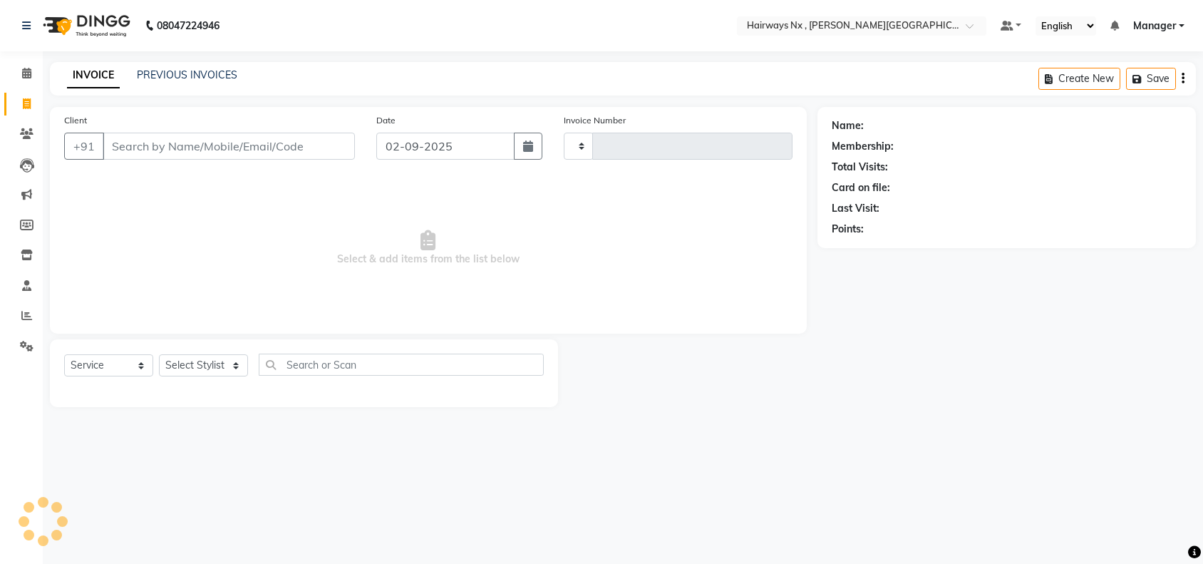 This screenshot has height=564, width=1203. Describe the element at coordinates (863, 146) in the screenshot. I see `div: Membership:` at that location.